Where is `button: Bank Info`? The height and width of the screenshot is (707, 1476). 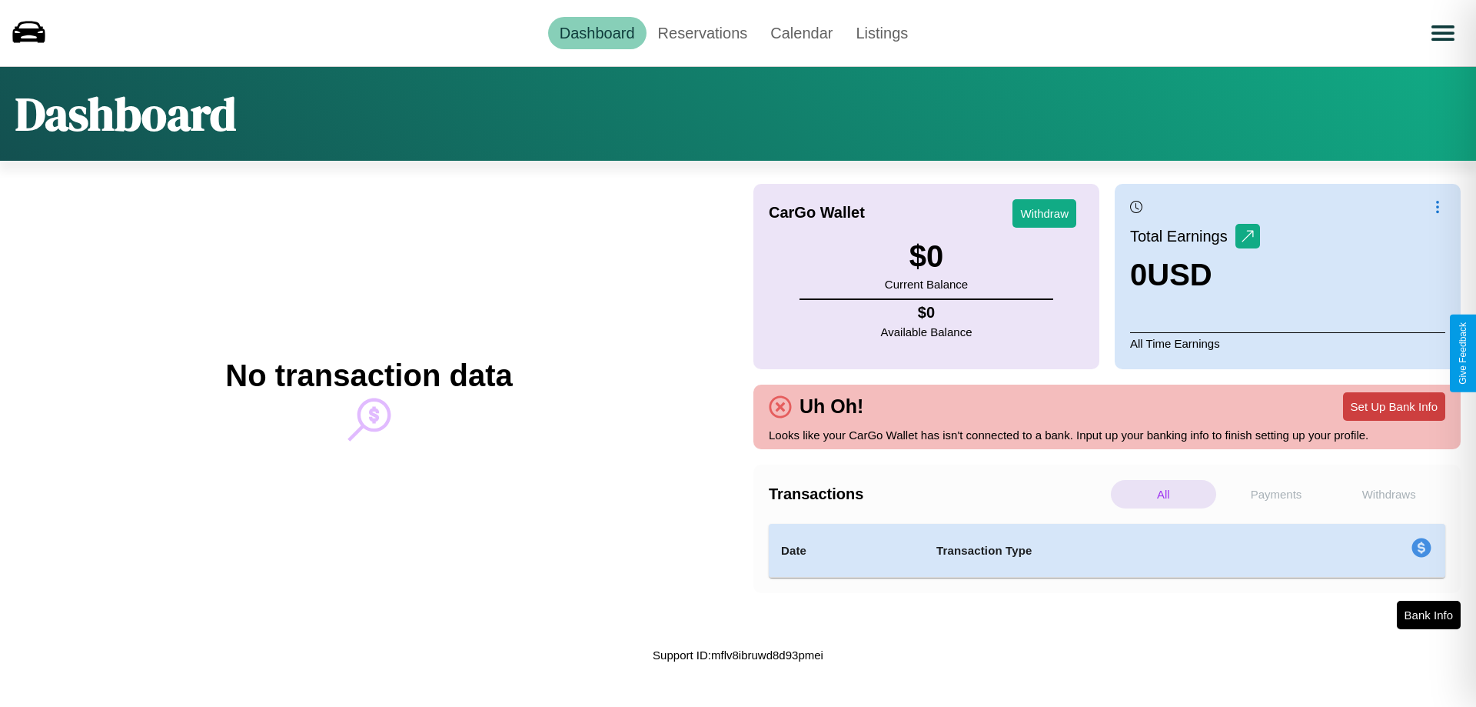
button: Bank Info is located at coordinates (1429, 614).